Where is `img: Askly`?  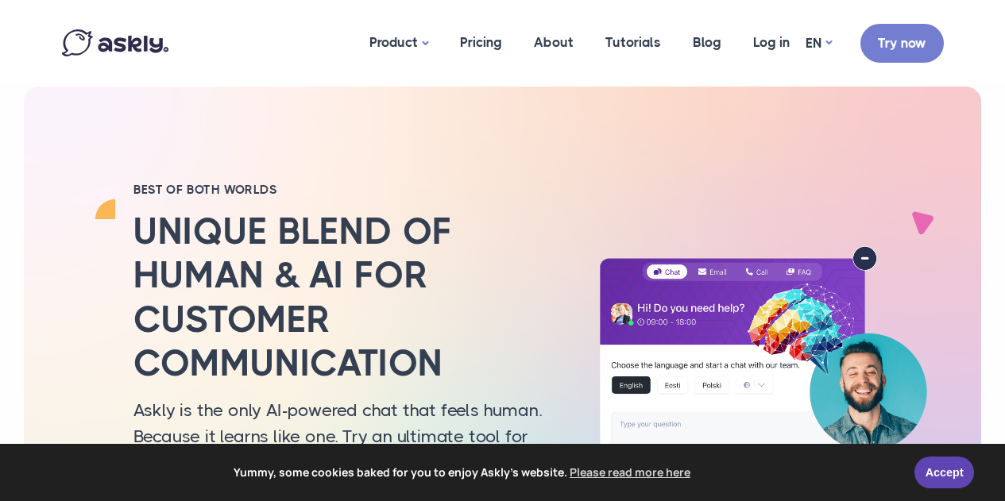 img: Askly is located at coordinates (115, 43).